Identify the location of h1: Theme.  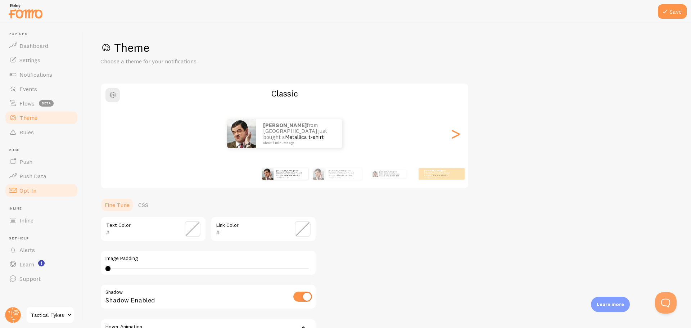
(387, 48).